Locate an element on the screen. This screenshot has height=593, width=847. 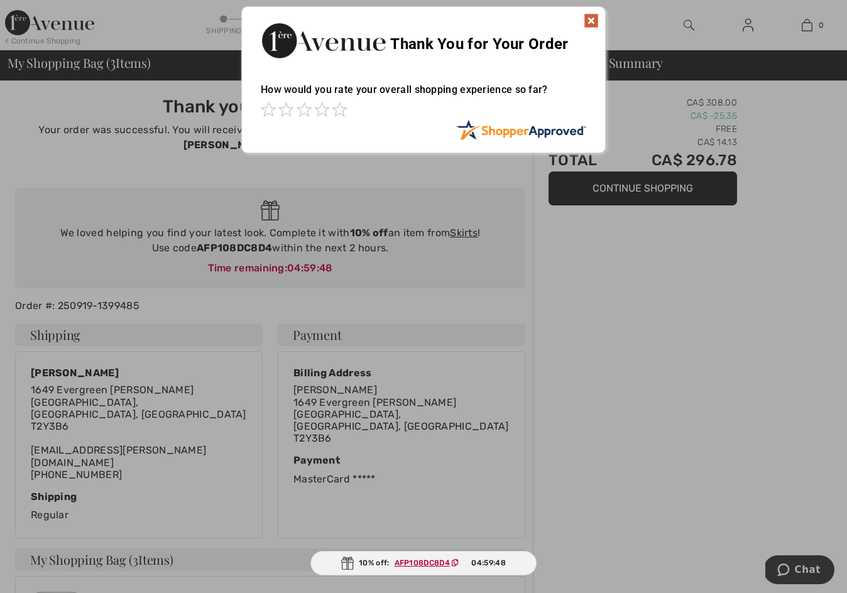
img: Gift.svg is located at coordinates (347, 563).